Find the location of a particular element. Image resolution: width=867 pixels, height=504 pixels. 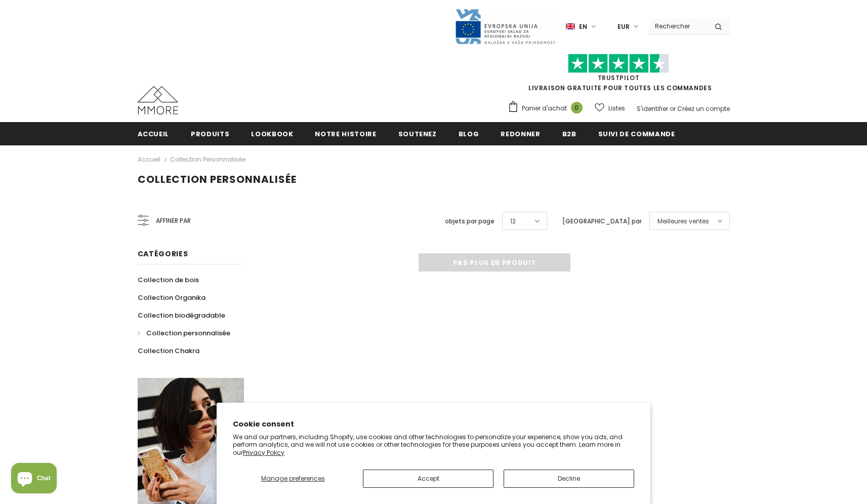

span: Accueil is located at coordinates (153, 134).